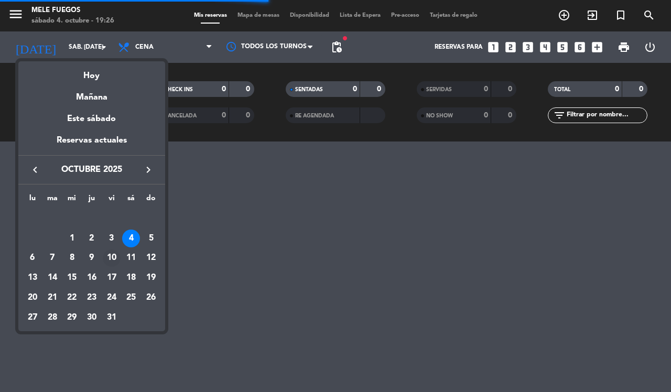 This screenshot has height=392, width=671. I want to click on button: keyboard_arrow_left, so click(35, 170).